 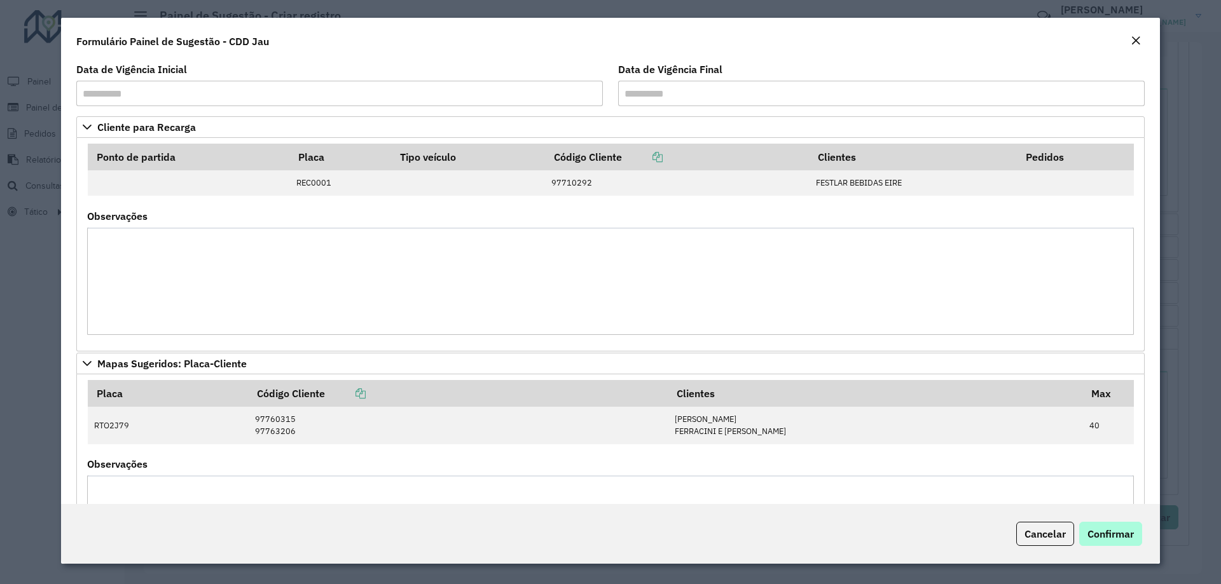 What do you see at coordinates (670, 69) in the screenshot?
I see `label: Data de Vigência Final` at bounding box center [670, 69].